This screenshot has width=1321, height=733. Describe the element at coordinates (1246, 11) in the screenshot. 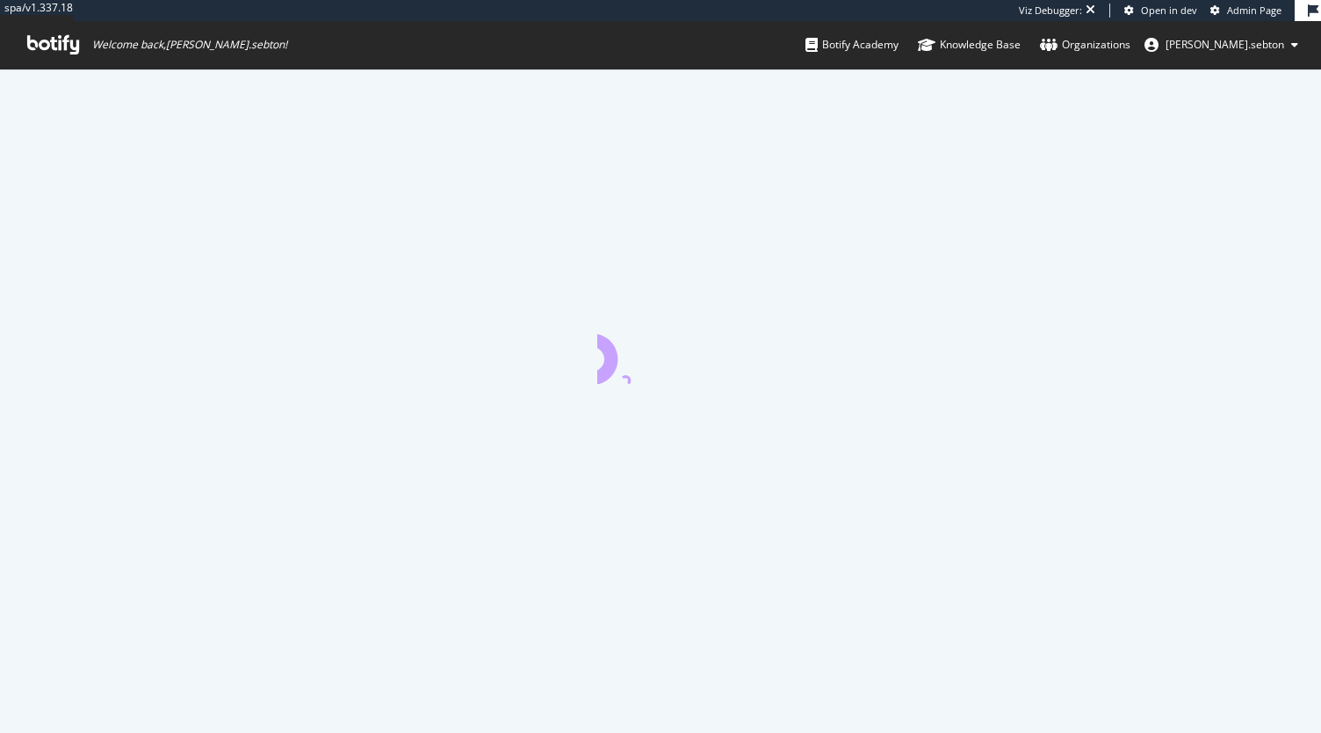

I see `a: Admin Page` at that location.